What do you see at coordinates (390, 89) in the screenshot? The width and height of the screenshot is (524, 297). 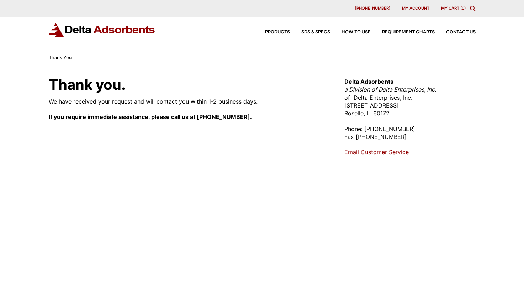 I see `em: a Division of Delta Enterprises, Inc.` at bounding box center [390, 89].